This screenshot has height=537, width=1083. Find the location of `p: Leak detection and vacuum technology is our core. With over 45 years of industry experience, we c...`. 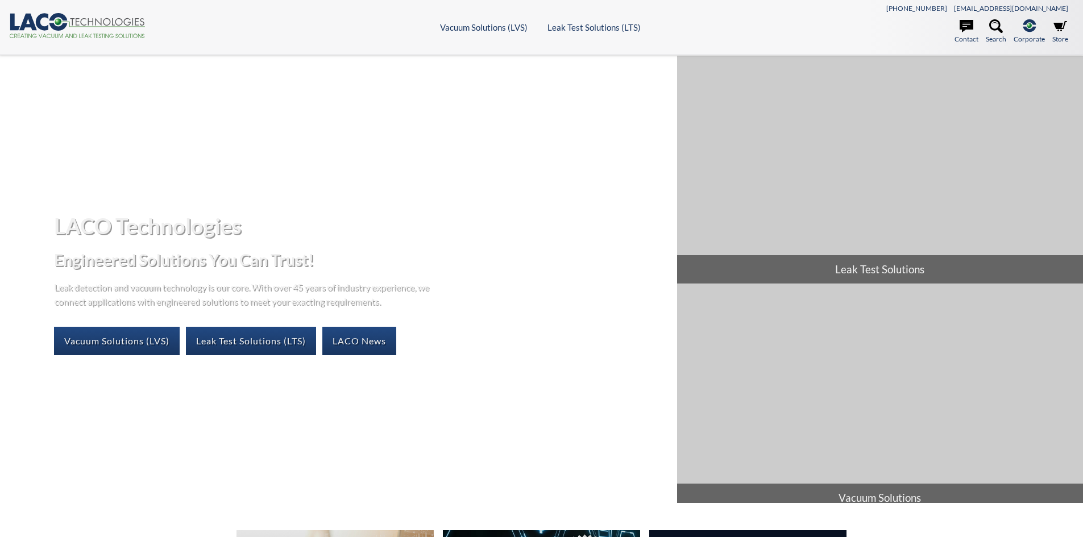

p: Leak detection and vacuum technology is our core. With over 45 years of industry experience, we c... is located at coordinates (244, 294).